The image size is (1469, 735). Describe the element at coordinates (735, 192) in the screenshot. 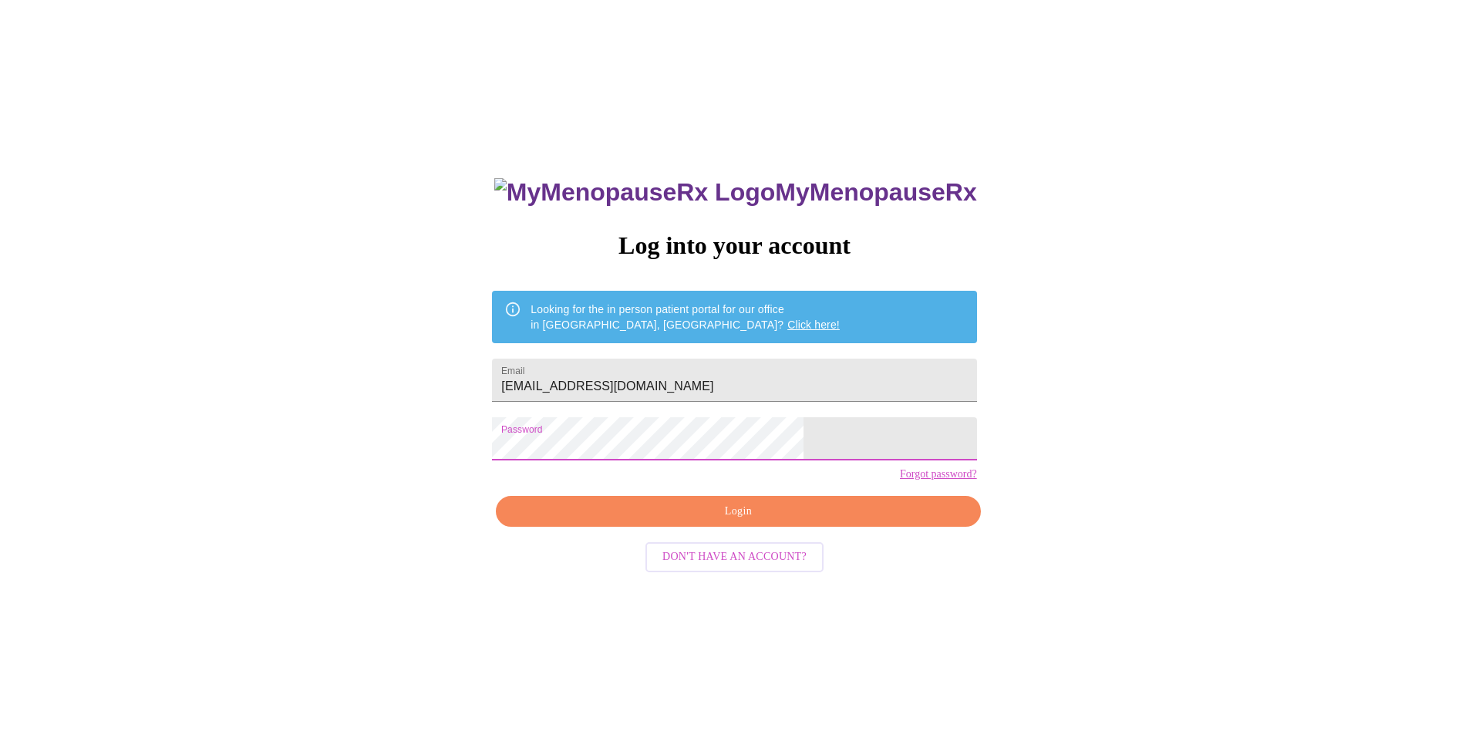

I see `h3: MyMenopauseRx` at that location.